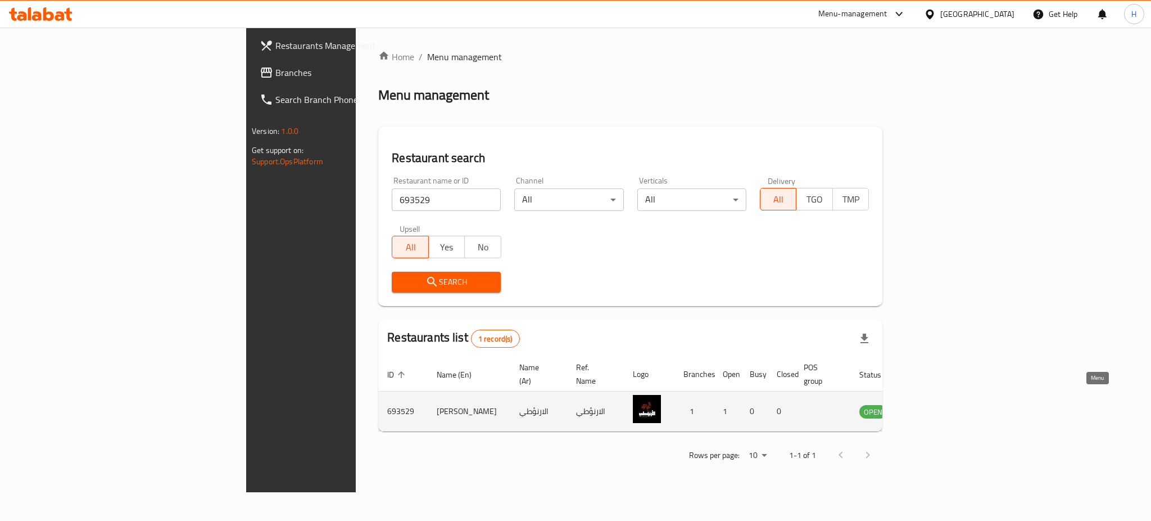 The height and width of the screenshot is (521, 1151). I want to click on span: Get support on:, so click(278, 150).